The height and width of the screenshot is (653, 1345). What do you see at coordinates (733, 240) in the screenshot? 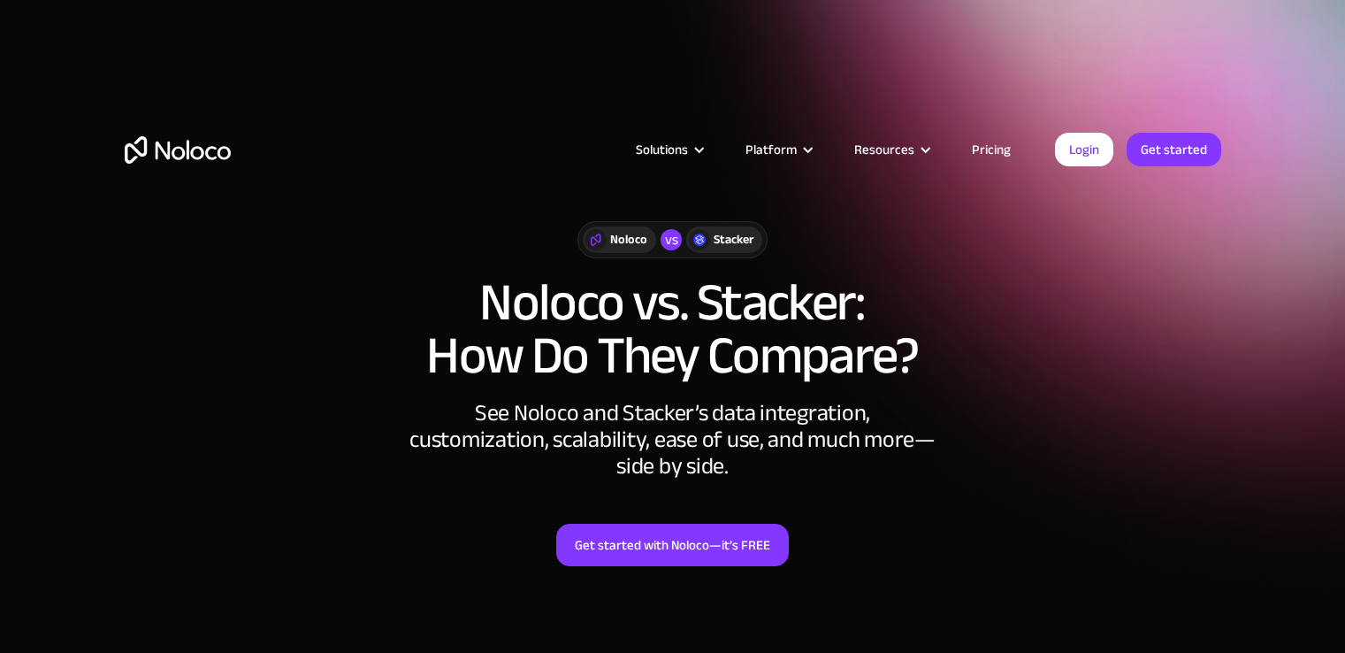
I see `div: Stacker` at bounding box center [733, 240].